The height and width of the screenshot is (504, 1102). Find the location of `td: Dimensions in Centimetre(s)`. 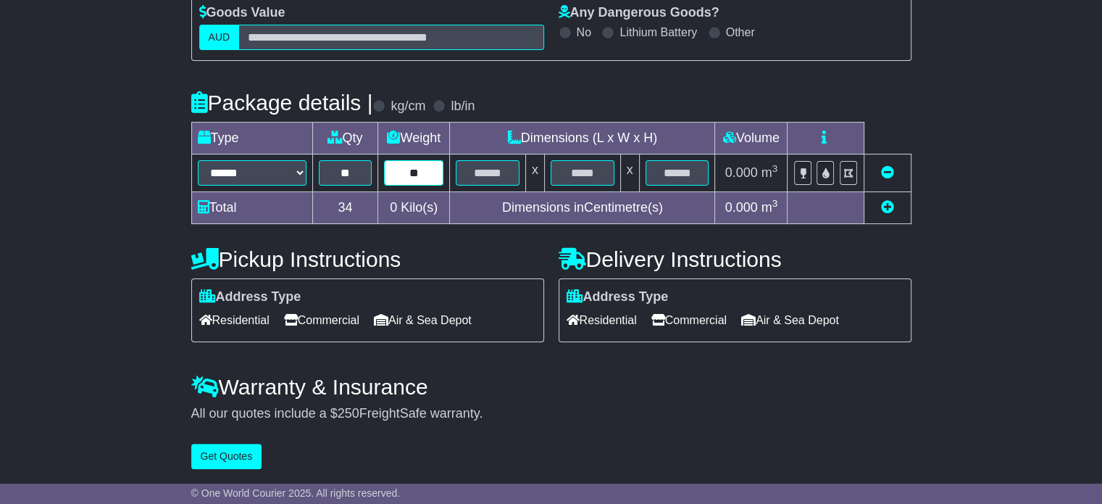

td: Dimensions in Centimetre(s) is located at coordinates (583, 208).